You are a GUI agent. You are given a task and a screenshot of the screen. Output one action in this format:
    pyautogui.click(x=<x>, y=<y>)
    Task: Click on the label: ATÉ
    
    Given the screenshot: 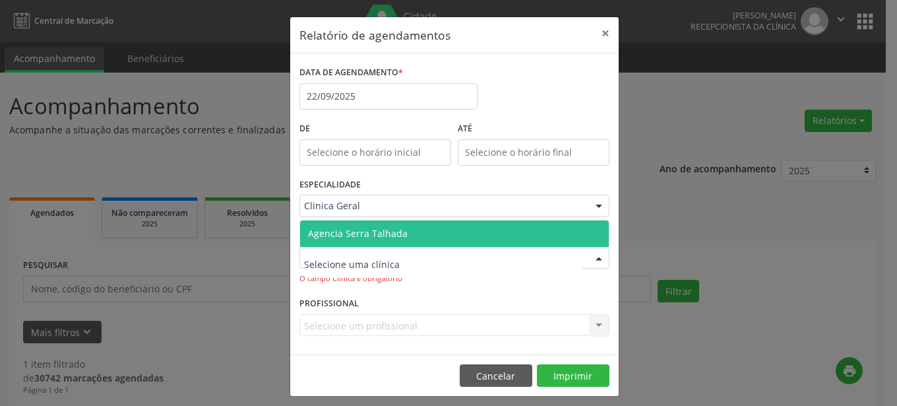 What is the action you would take?
    pyautogui.click(x=534, y=129)
    